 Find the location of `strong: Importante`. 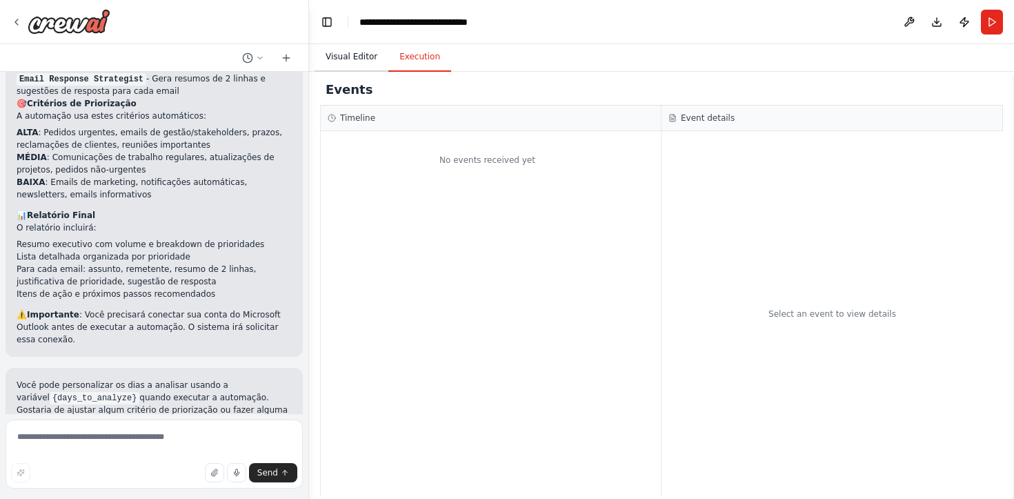

strong: Importante is located at coordinates (53, 315).